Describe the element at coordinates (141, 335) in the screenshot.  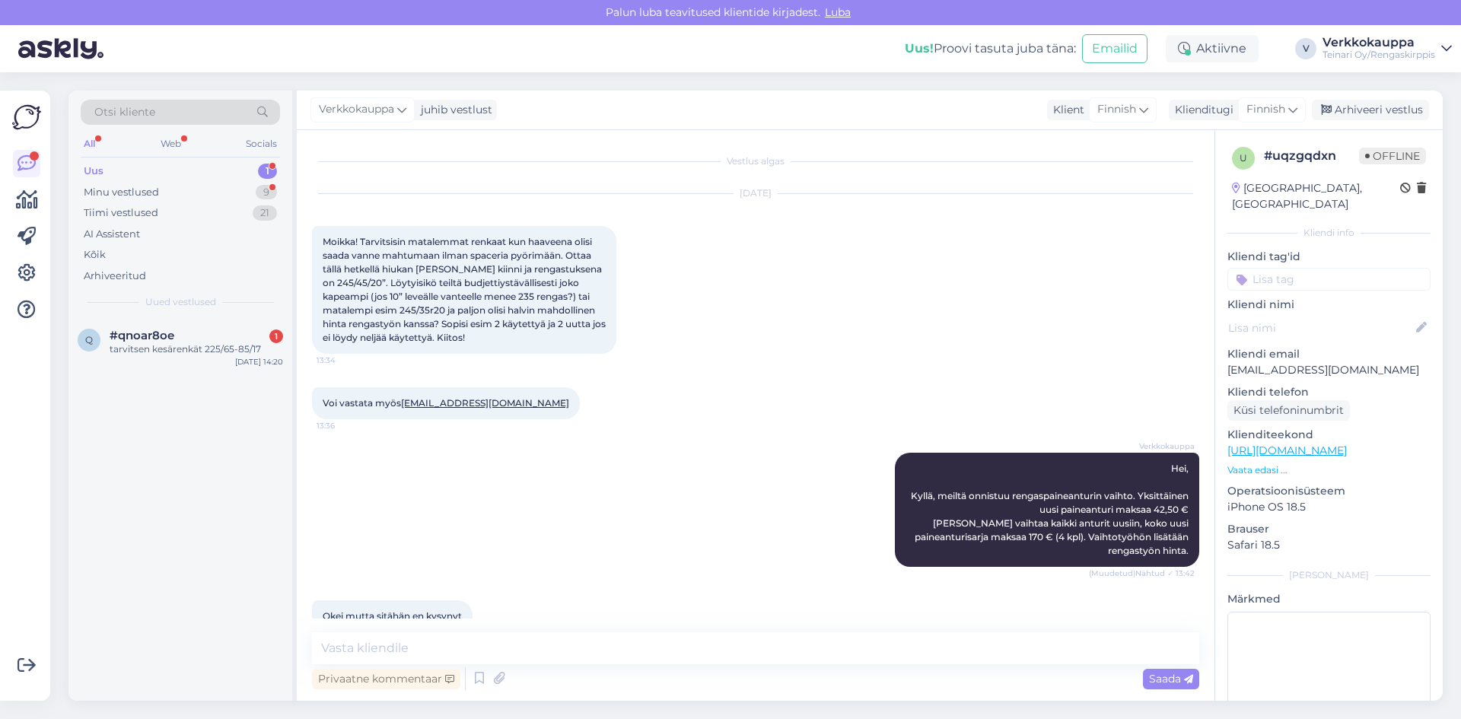
I see `span: #qnoar8oe` at that location.